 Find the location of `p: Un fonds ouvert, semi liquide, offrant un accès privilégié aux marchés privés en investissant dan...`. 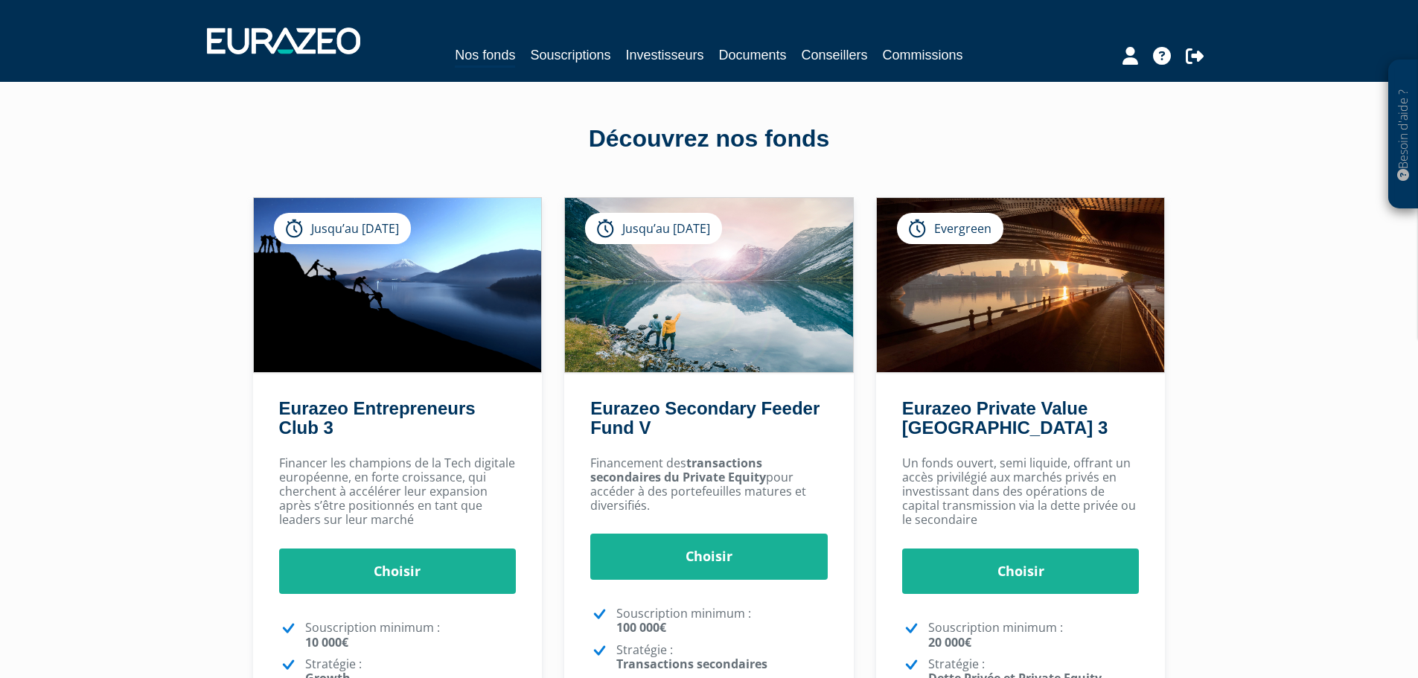

p: Un fonds ouvert, semi liquide, offrant un accès privilégié aux marchés privés en investissant dan... is located at coordinates (1021, 492).